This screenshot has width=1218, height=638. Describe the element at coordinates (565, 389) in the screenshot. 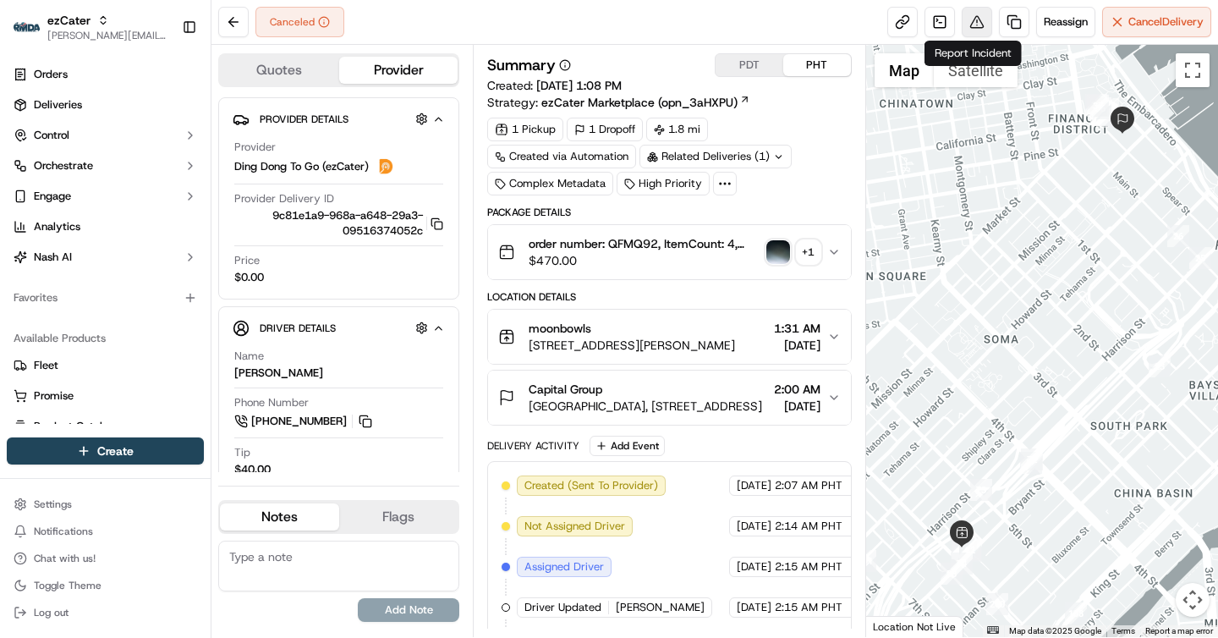

I see `span: Capital Group` at that location.